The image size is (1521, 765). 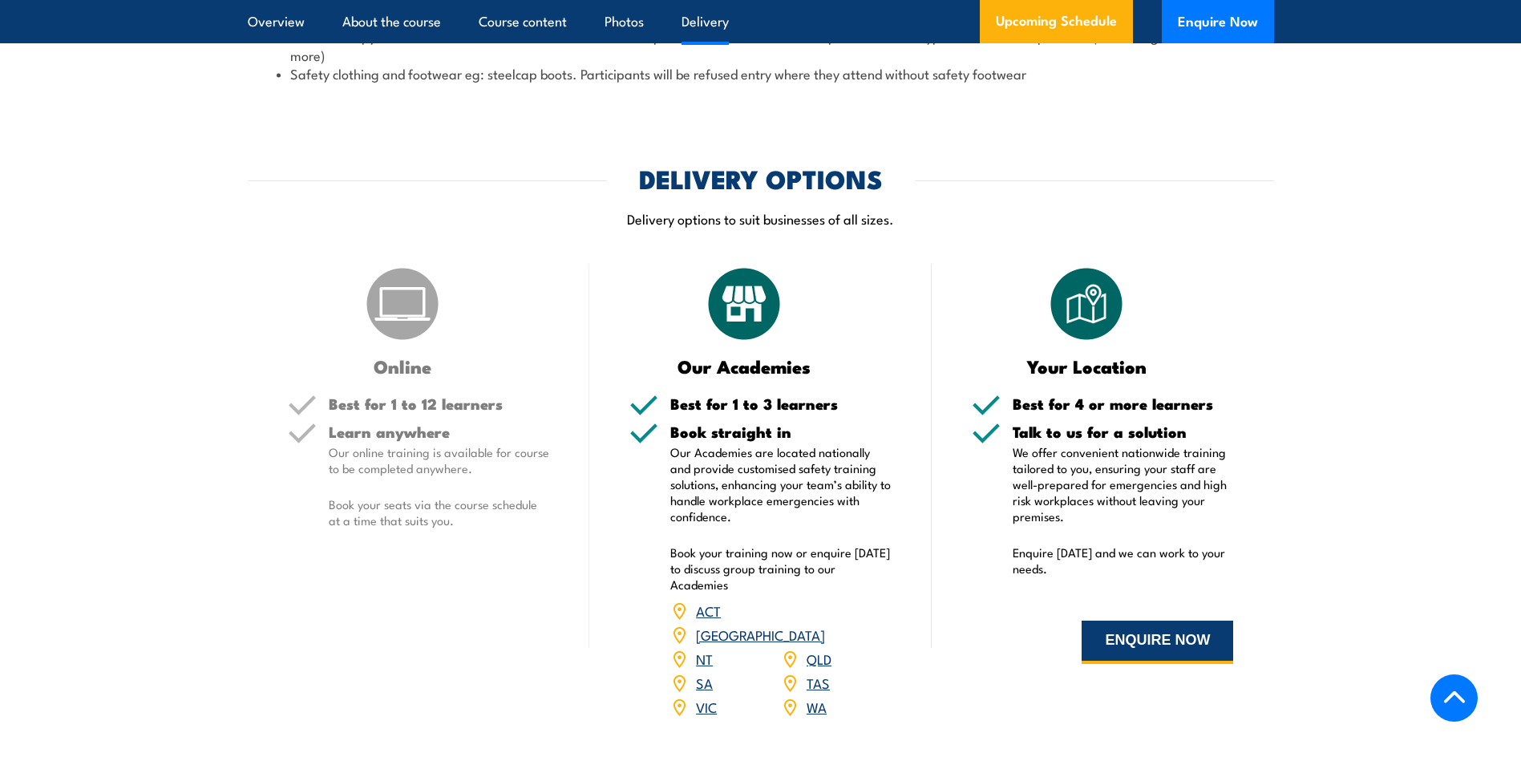 I want to click on li: Safety clothing and footwear eg: steelcap boots. Participants will be refused entry where they at..., so click(x=761, y=73).